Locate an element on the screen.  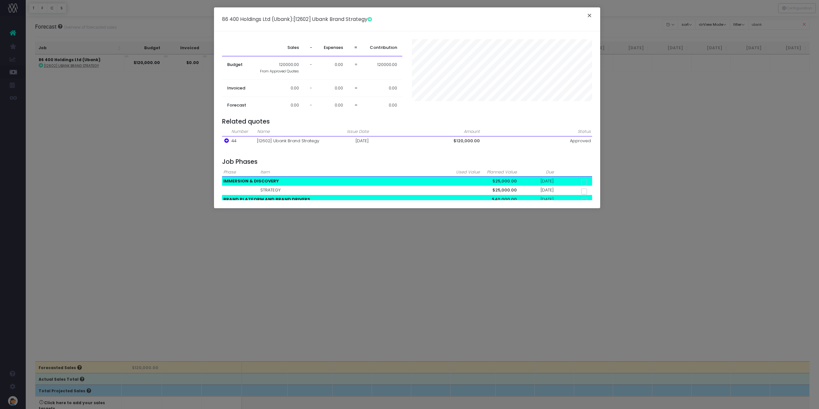
td: $40,000.00 is located at coordinates (499, 199).